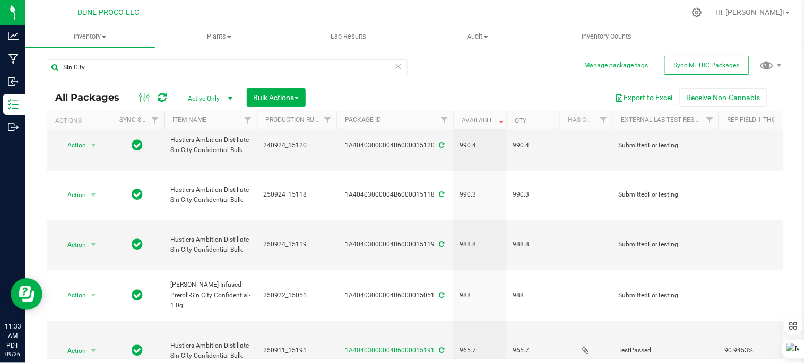  Describe the element at coordinates (90, 37) in the screenshot. I see `a: Inventory` at that location.